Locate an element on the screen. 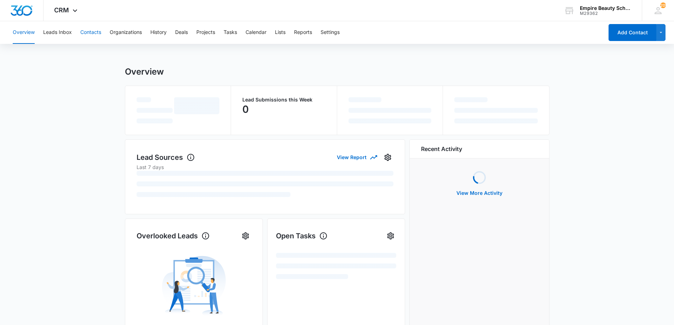 The height and width of the screenshot is (325, 674). button: Reports is located at coordinates (303, 33).